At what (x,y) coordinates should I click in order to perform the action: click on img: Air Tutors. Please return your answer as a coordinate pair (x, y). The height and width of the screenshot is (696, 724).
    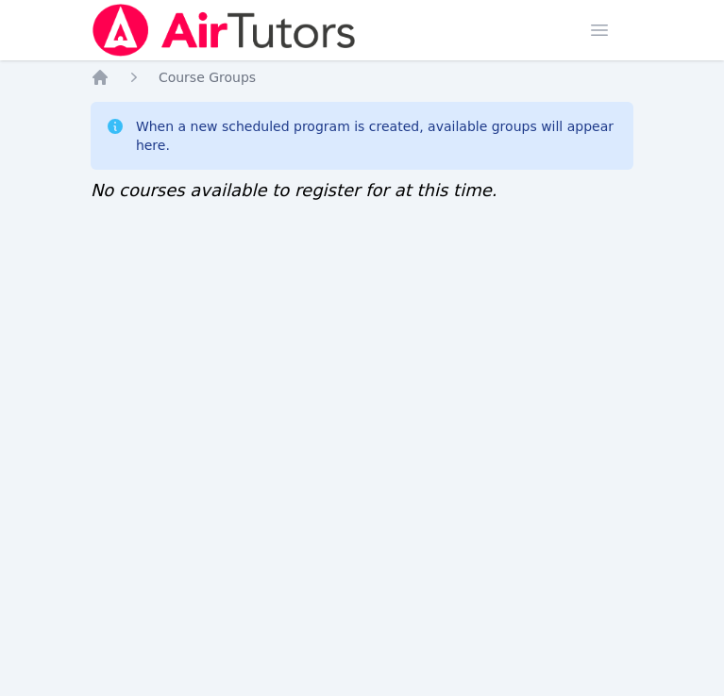
    Looking at the image, I should click on (224, 30).